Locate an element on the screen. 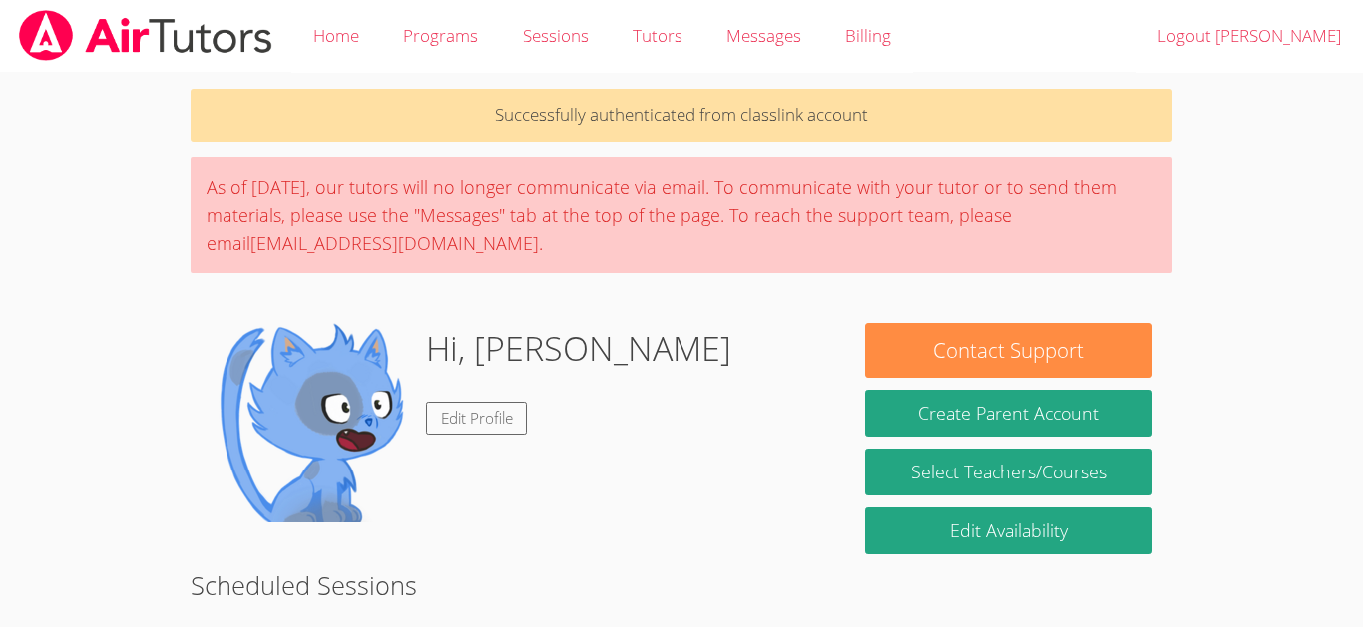 The image size is (1363, 627). span: Messages is located at coordinates (763, 35).